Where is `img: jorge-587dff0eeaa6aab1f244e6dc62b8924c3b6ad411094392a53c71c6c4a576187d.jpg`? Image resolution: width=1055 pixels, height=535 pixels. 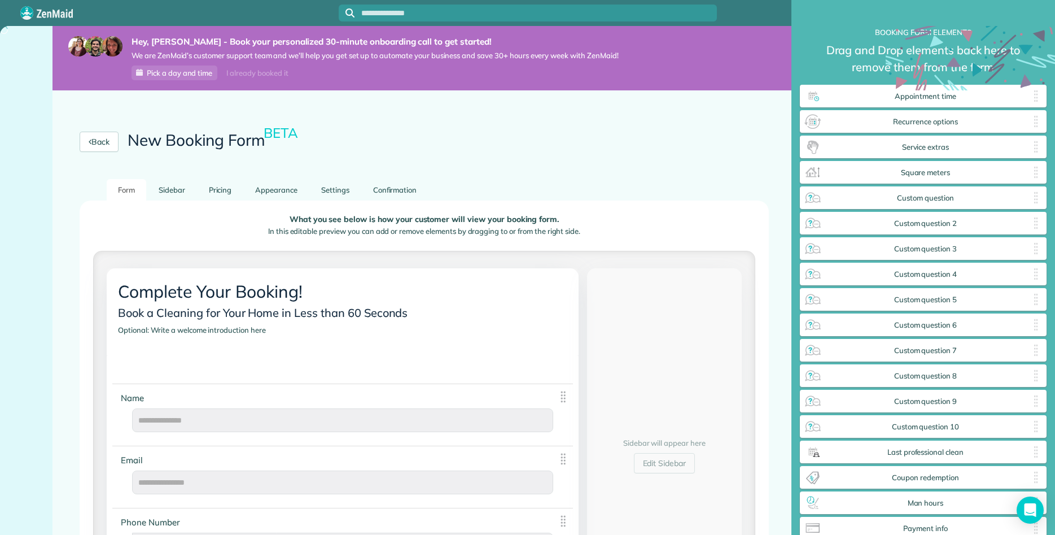
img: jorge-587dff0eeaa6aab1f244e6dc62b8924c3b6ad411094392a53c71c6c4a576187d.jpg is located at coordinates (95, 46).